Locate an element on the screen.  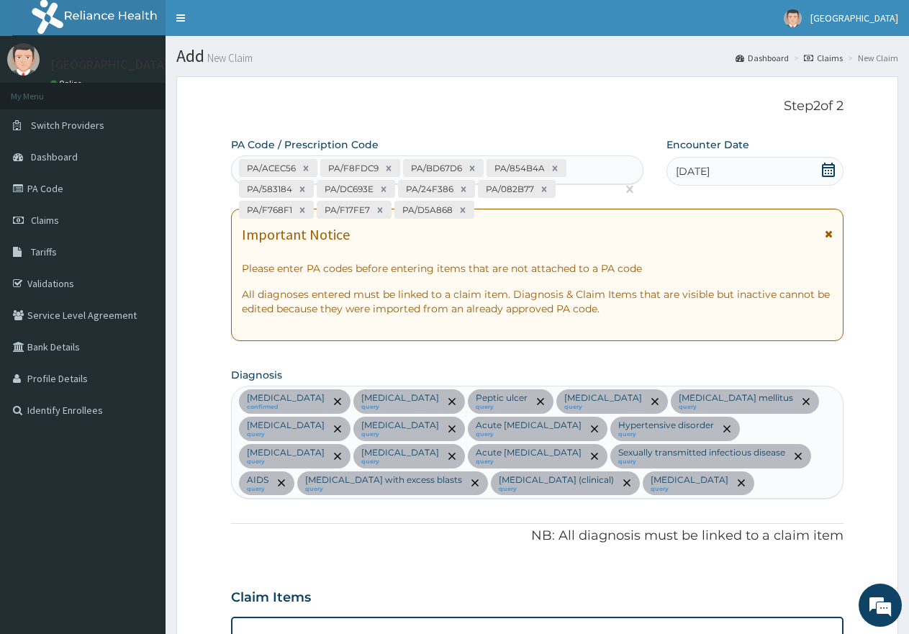
label: Encounter Date is located at coordinates (708, 145).